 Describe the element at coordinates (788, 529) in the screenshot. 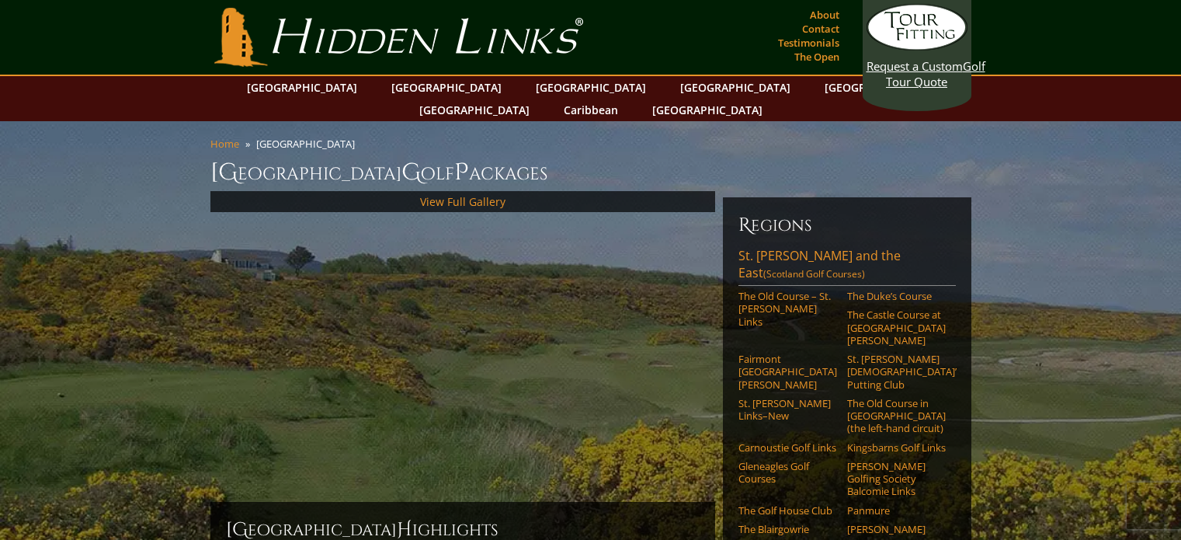

I see `a: The Blairgowrie` at that location.